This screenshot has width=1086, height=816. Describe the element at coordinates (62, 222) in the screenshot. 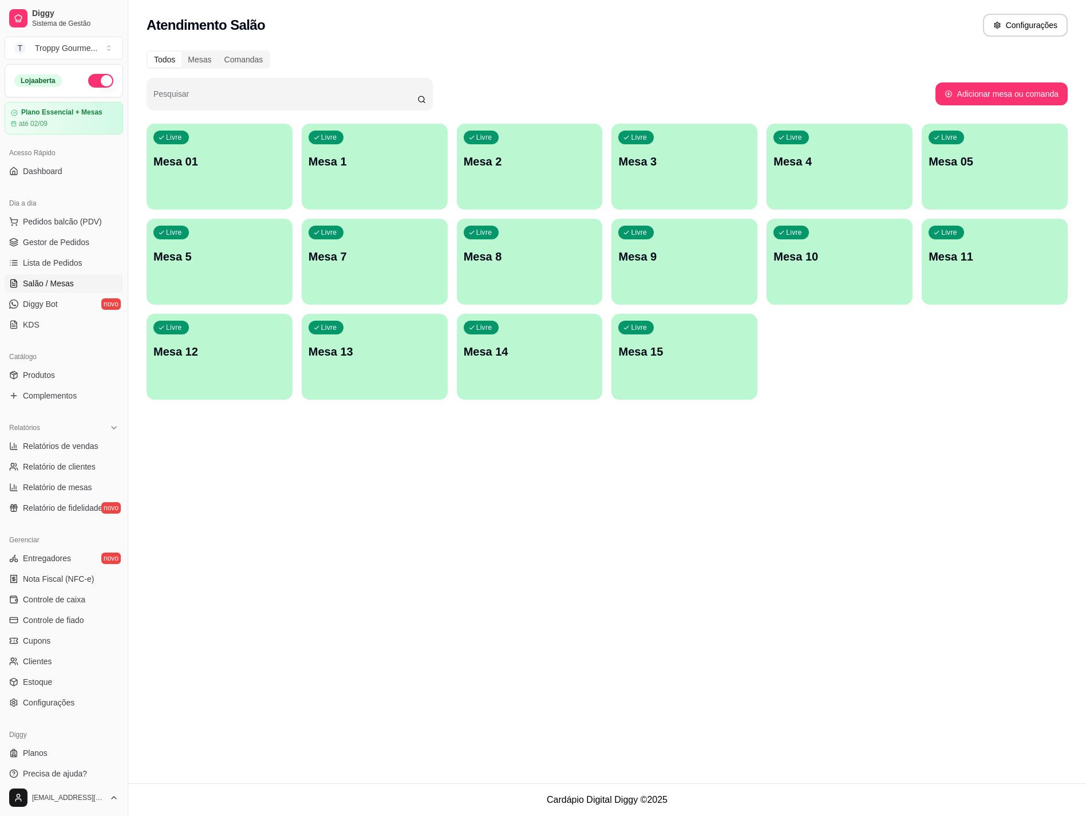

I see `span: Pedidos balcão (PDV)` at that location.